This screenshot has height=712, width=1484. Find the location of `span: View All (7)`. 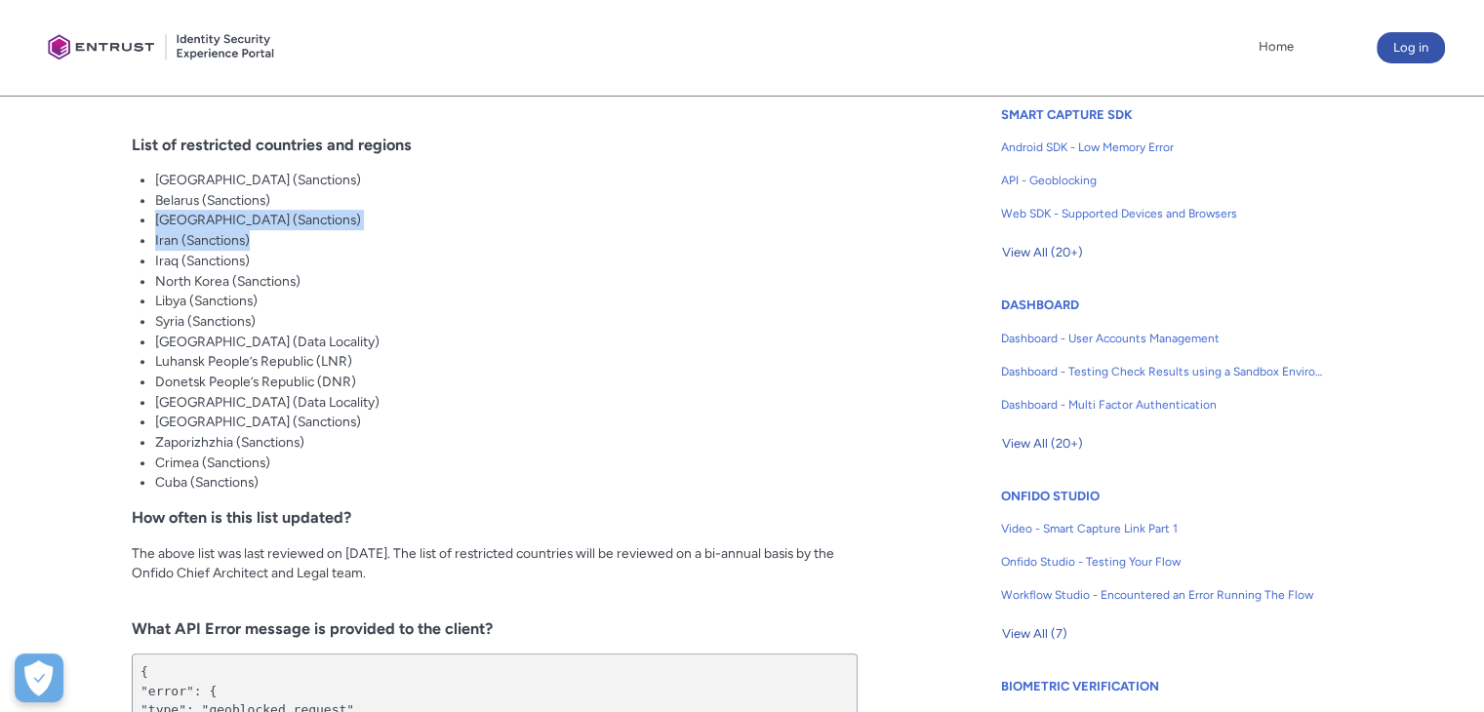

span: View All (7) is located at coordinates (1034, 634).